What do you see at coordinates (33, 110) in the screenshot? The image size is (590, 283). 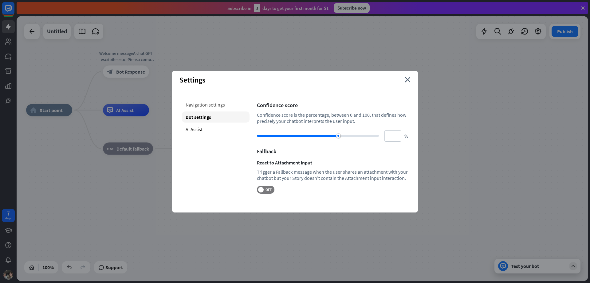 I see `i: home_2` at bounding box center [33, 110].